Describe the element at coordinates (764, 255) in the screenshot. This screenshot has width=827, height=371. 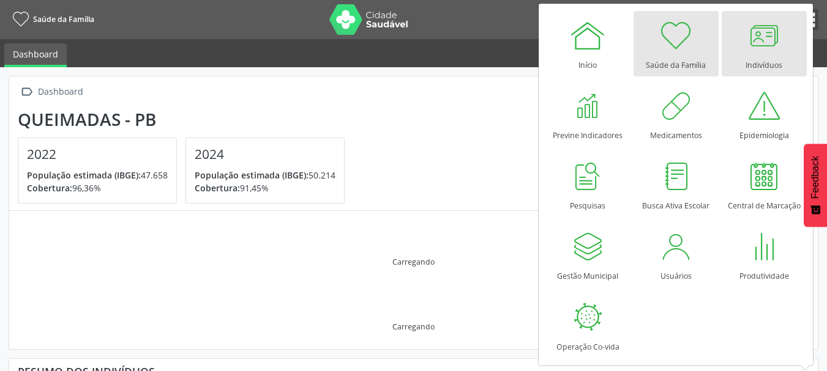
I see `a: Produtividade` at that location.